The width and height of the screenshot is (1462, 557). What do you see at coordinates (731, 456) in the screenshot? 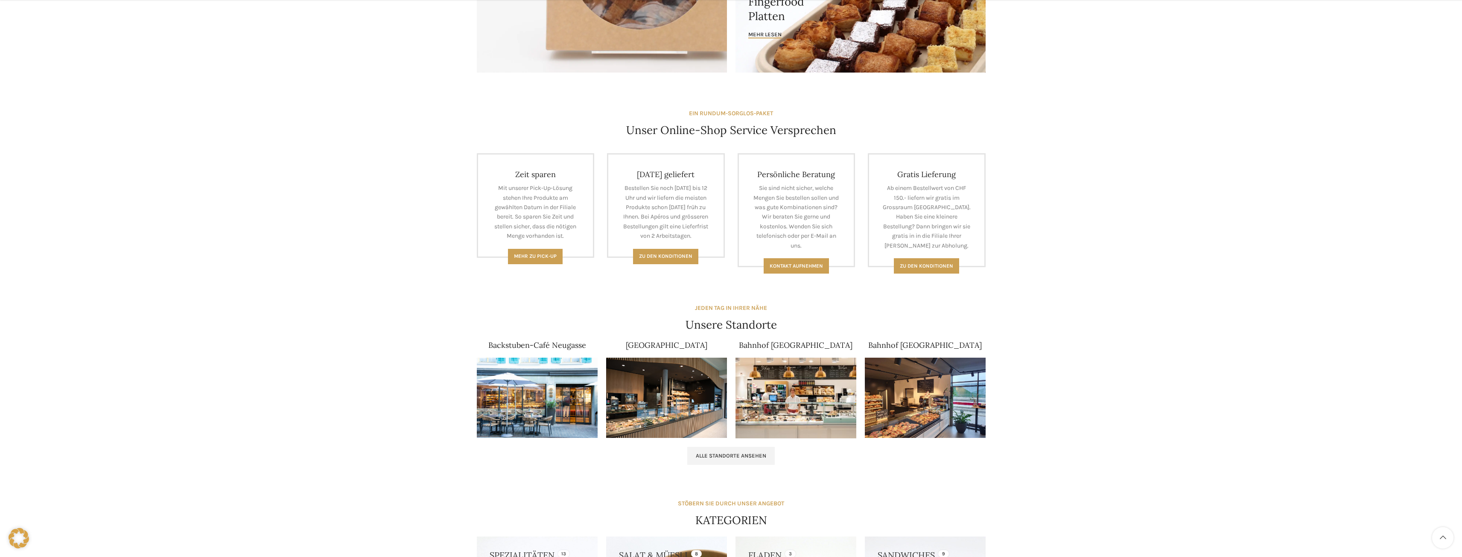
I see `span: Alle Standorte ansehen` at bounding box center [731, 456].